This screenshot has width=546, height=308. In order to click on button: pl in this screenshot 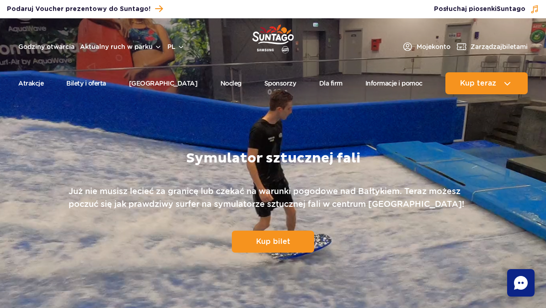, I will do `click(176, 47)`.